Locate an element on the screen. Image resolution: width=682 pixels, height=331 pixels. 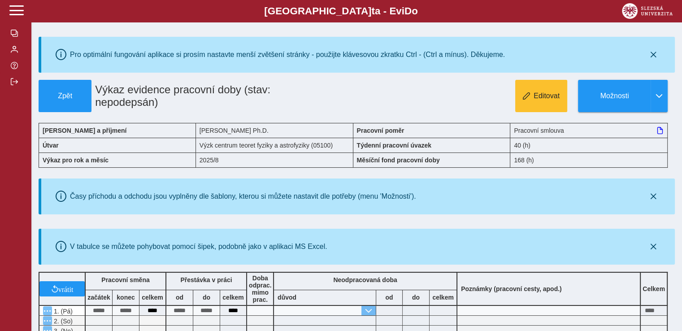
div: 168 (h) is located at coordinates (589, 160).